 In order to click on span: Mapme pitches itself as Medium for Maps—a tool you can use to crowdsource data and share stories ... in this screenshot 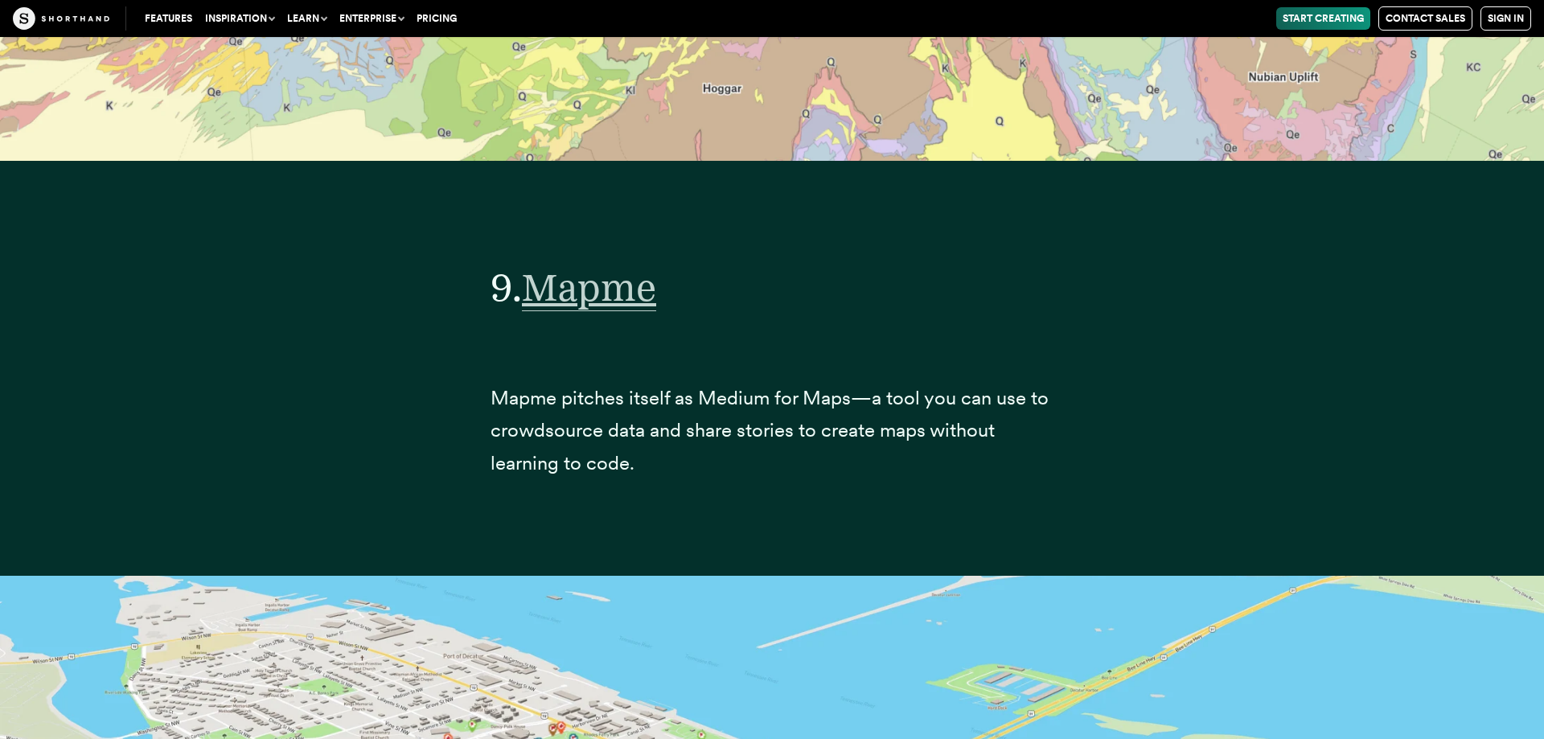, I will do `click(770, 430)`.